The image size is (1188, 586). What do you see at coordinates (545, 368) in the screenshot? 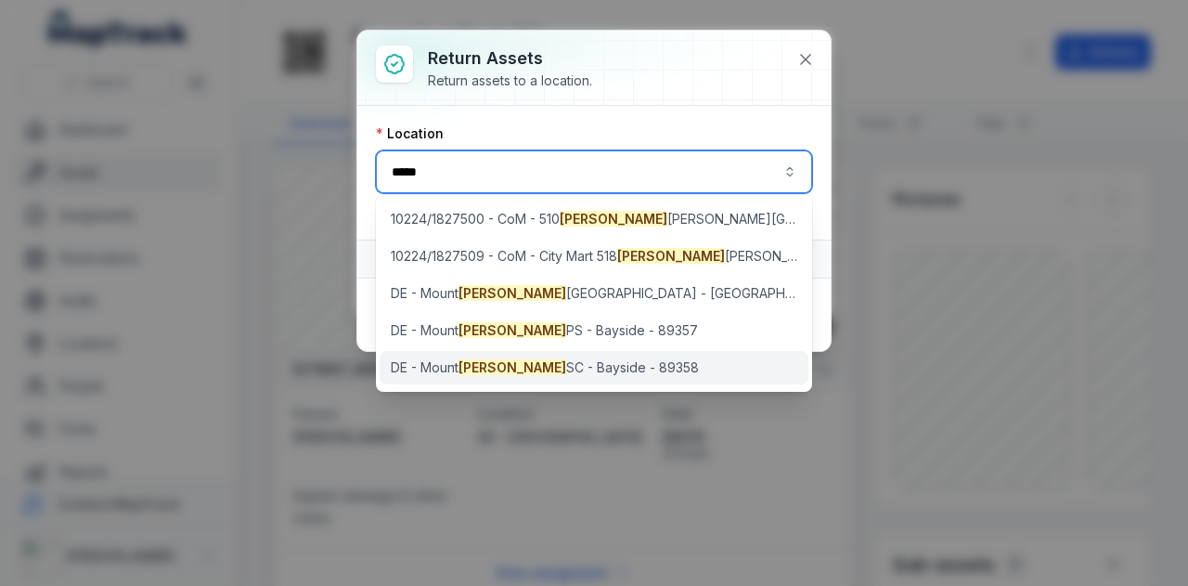
I see `span: DE - Mount SC - Bayside - 89358` at bounding box center [545, 368].